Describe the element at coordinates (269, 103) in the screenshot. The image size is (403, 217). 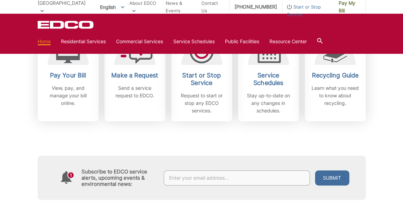
I see `p: Stay up-to-date on any changes in schedules.` at that location.